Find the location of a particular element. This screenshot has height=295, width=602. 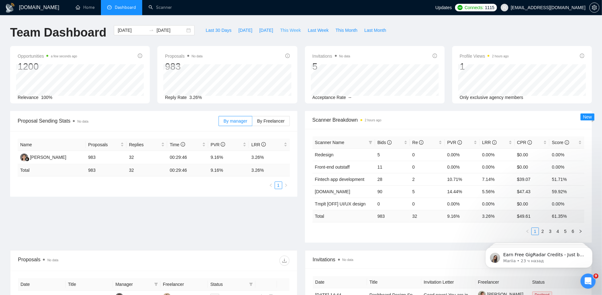

li: 1 is located at coordinates (279, 186).